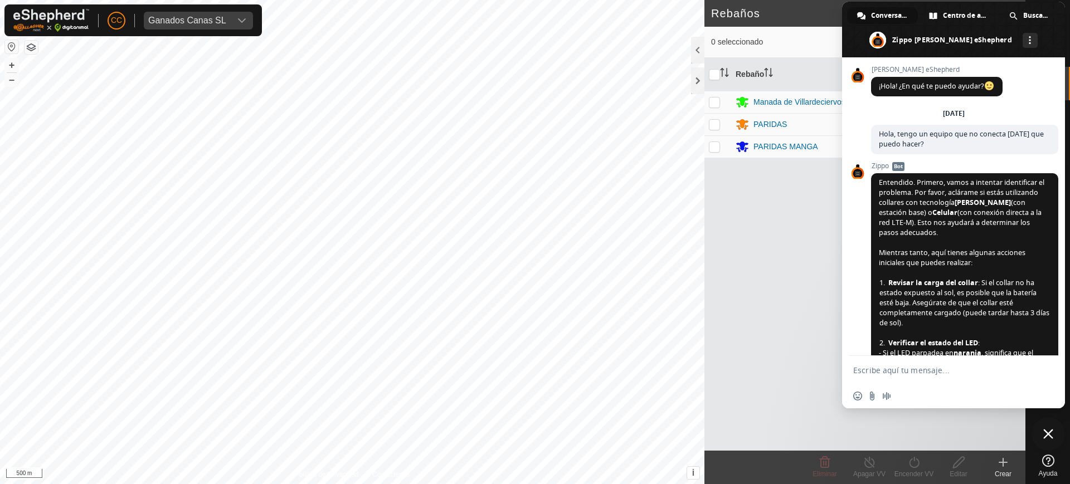 Image resolution: width=1070 pixels, height=484 pixels. I want to click on span: Celular, so click(945, 212).